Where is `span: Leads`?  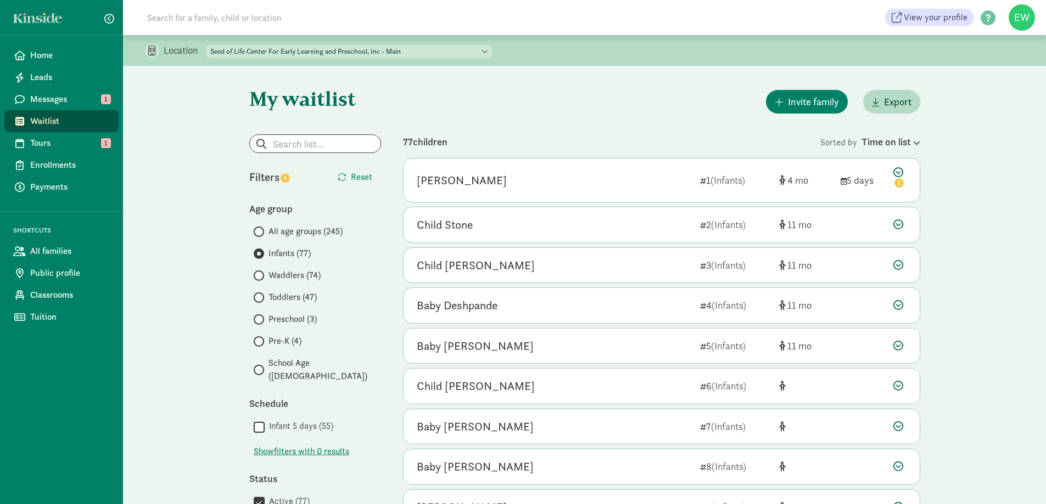
span: Leads is located at coordinates (70, 77).